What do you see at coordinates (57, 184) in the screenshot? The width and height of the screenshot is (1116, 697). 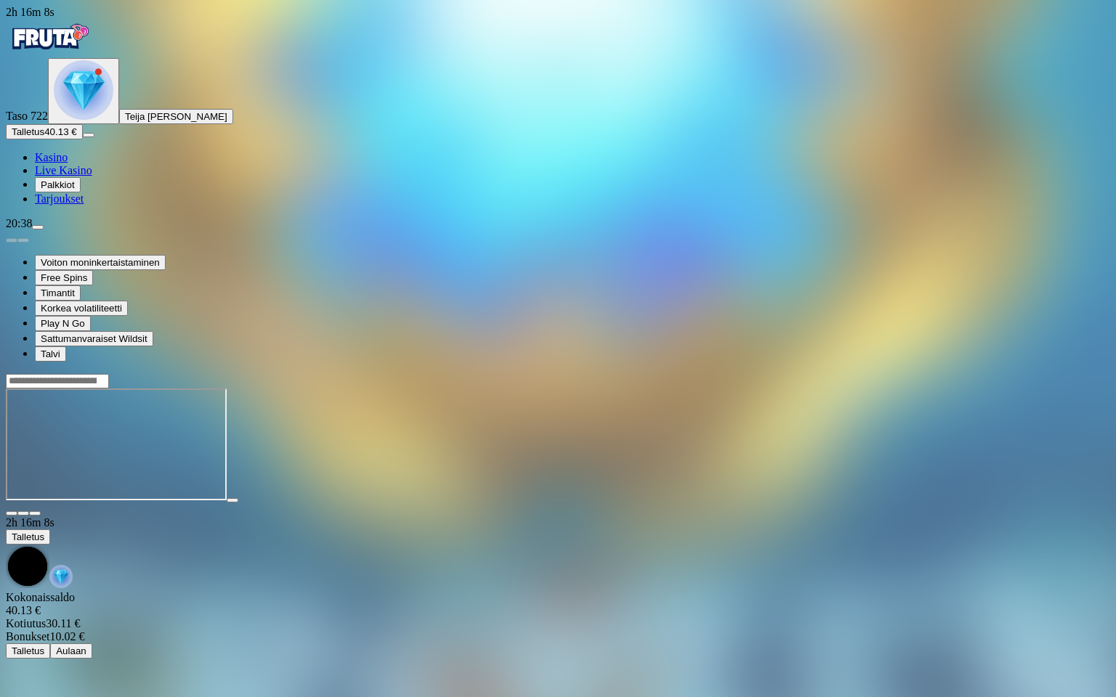 I see `button: reward iconPalkkiot` at bounding box center [57, 184].